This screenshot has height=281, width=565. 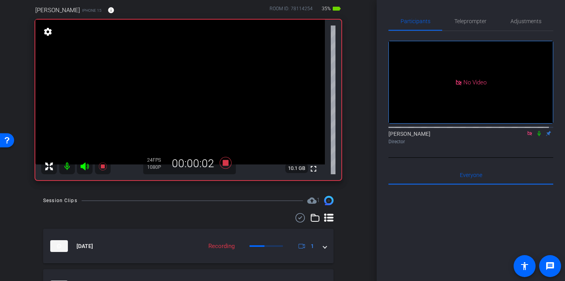 I want to click on span: Adjustments, so click(x=526, y=21).